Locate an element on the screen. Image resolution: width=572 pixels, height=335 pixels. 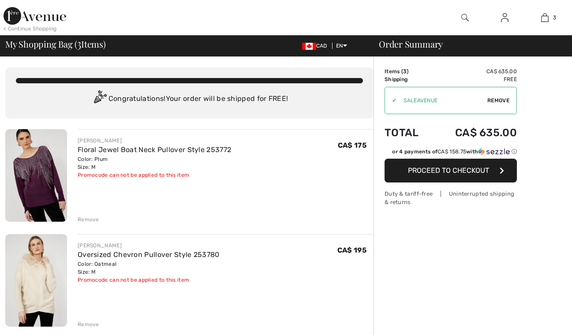
span: Proceed to Checkout is located at coordinates (449, 170).